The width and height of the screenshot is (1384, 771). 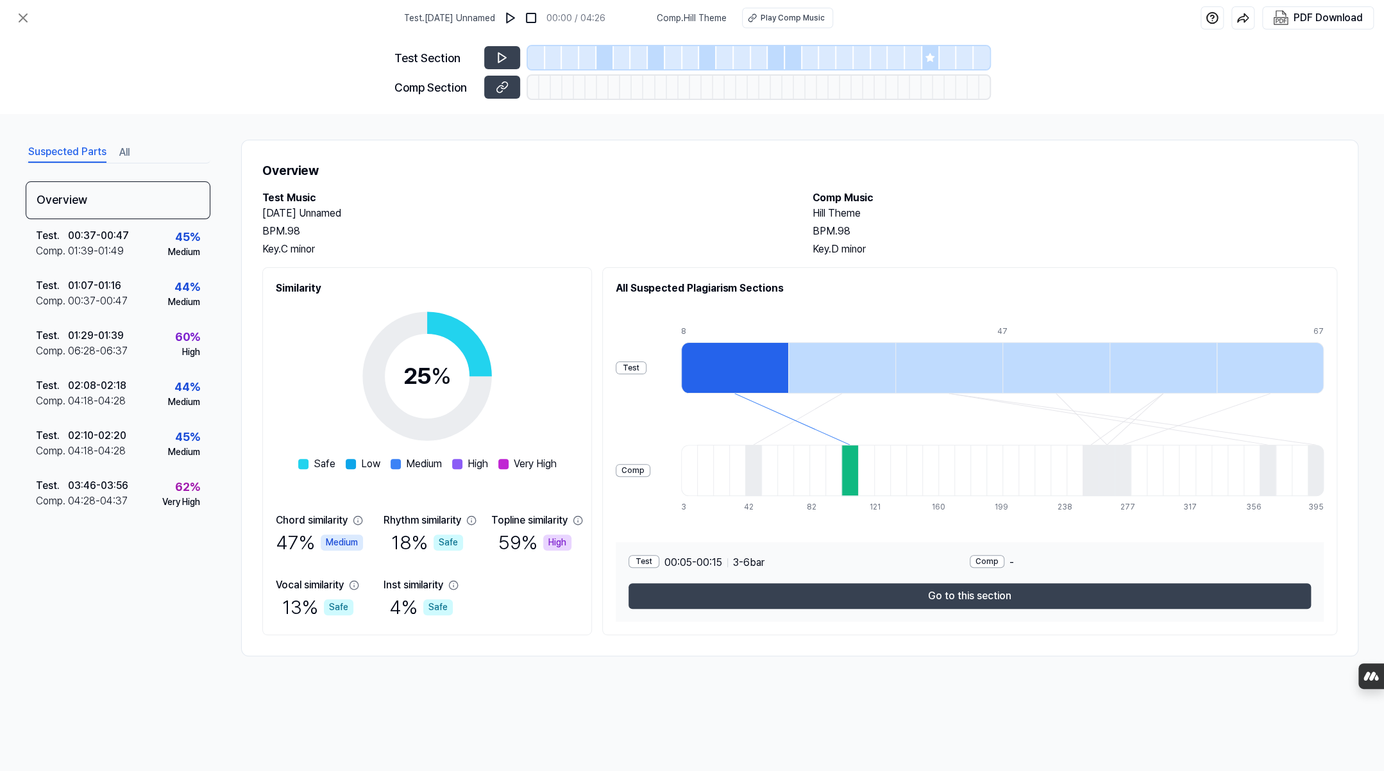 I want to click on div: 02:08 - 02:18, so click(x=97, y=386).